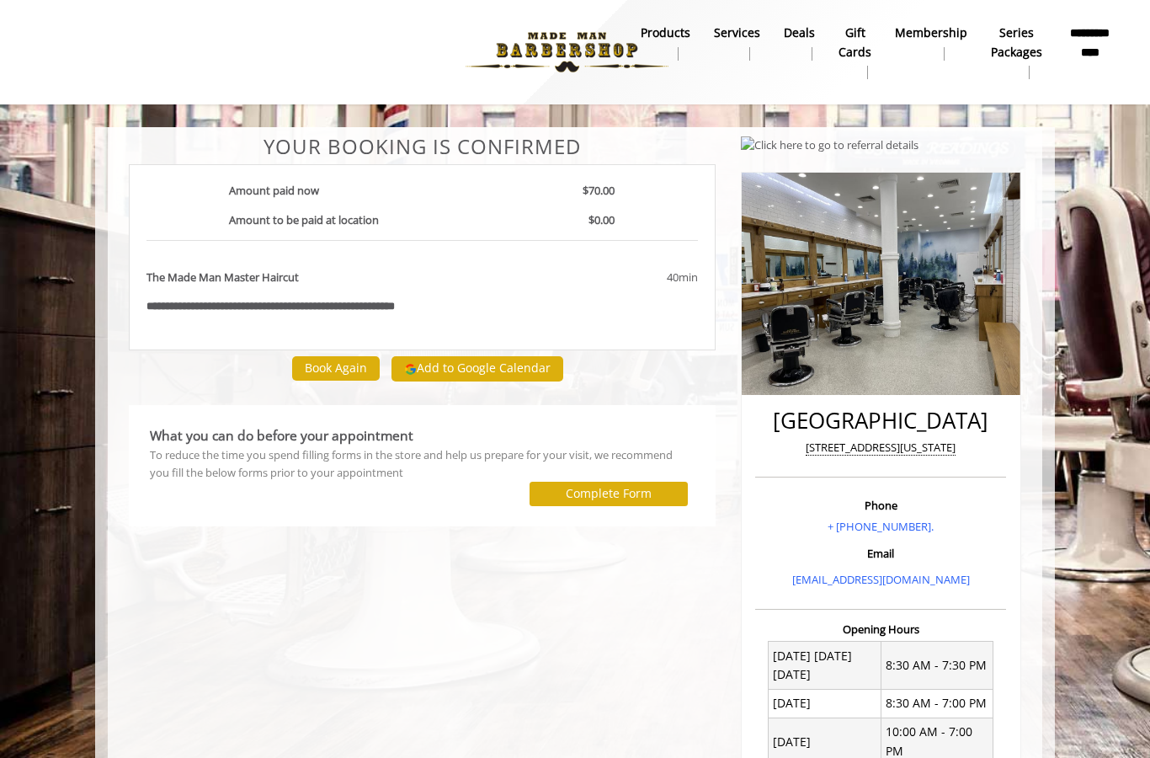  Describe the element at coordinates (281, 435) in the screenshot. I see `b: What you can do before your appointment` at that location.